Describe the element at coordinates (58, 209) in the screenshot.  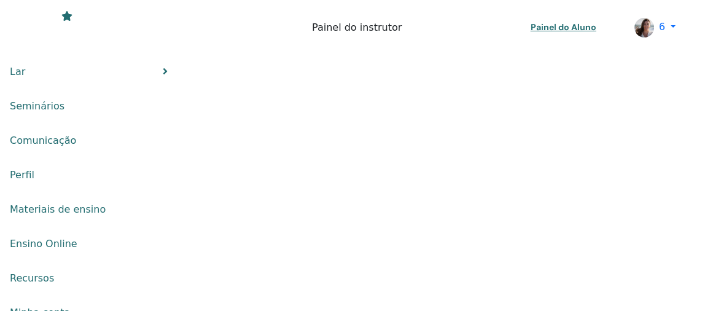
I see `span: Materiais de ensino` at that location.